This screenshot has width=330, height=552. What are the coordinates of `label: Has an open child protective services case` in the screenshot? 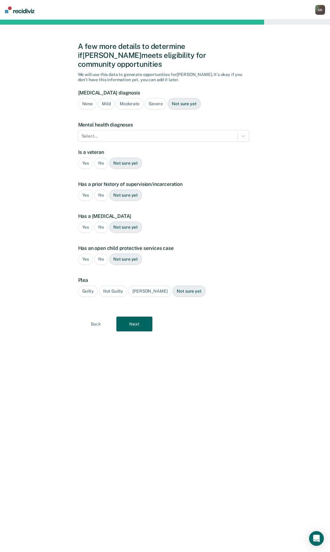 It's located at (163, 248).